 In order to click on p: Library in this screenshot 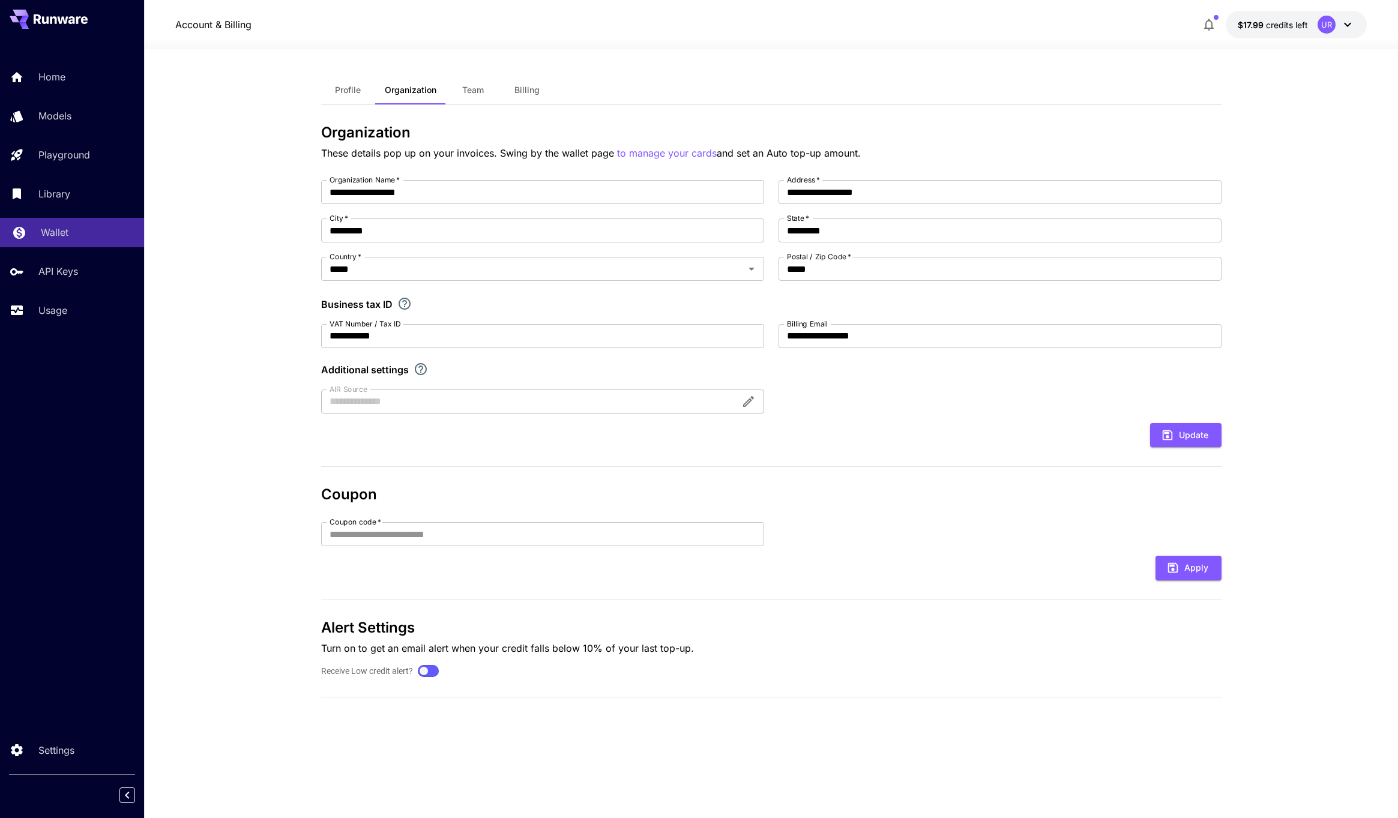, I will do `click(54, 194)`.